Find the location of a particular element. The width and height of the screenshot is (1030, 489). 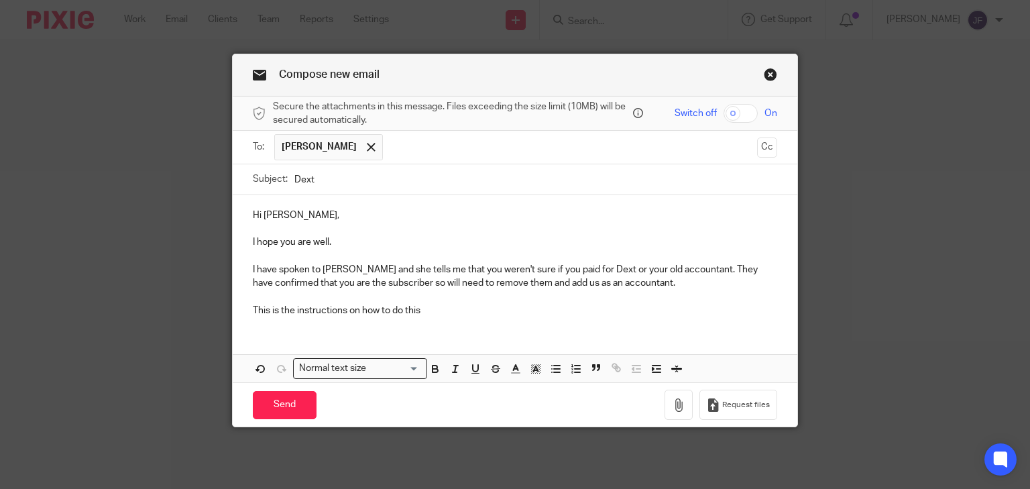

a: Close this dialog window is located at coordinates (770, 76).